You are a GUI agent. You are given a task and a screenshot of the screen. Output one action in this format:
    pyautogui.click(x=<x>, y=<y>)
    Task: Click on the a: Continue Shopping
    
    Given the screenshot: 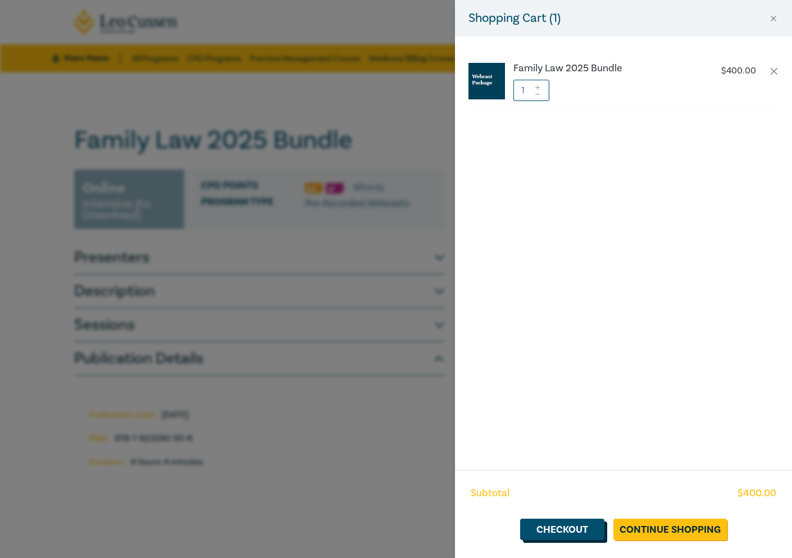 What is the action you would take?
    pyautogui.click(x=670, y=529)
    